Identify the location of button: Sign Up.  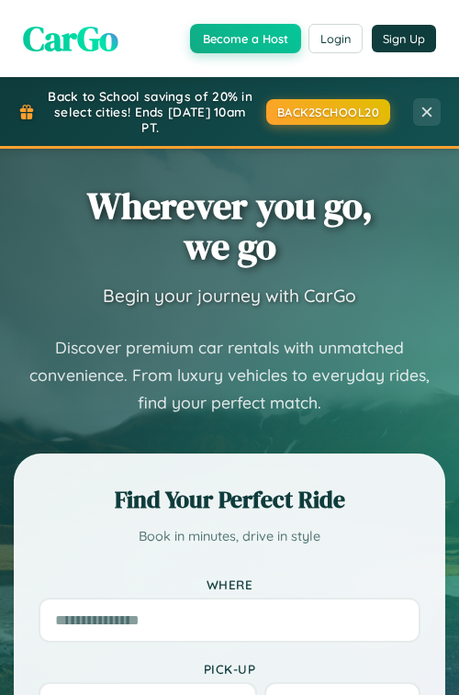
(404, 39).